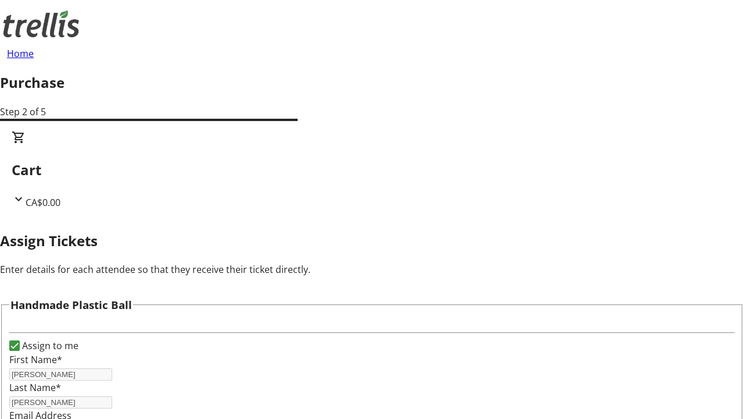  What do you see at coordinates (372, 170) in the screenshot?
I see `h2: Cart` at bounding box center [372, 170].